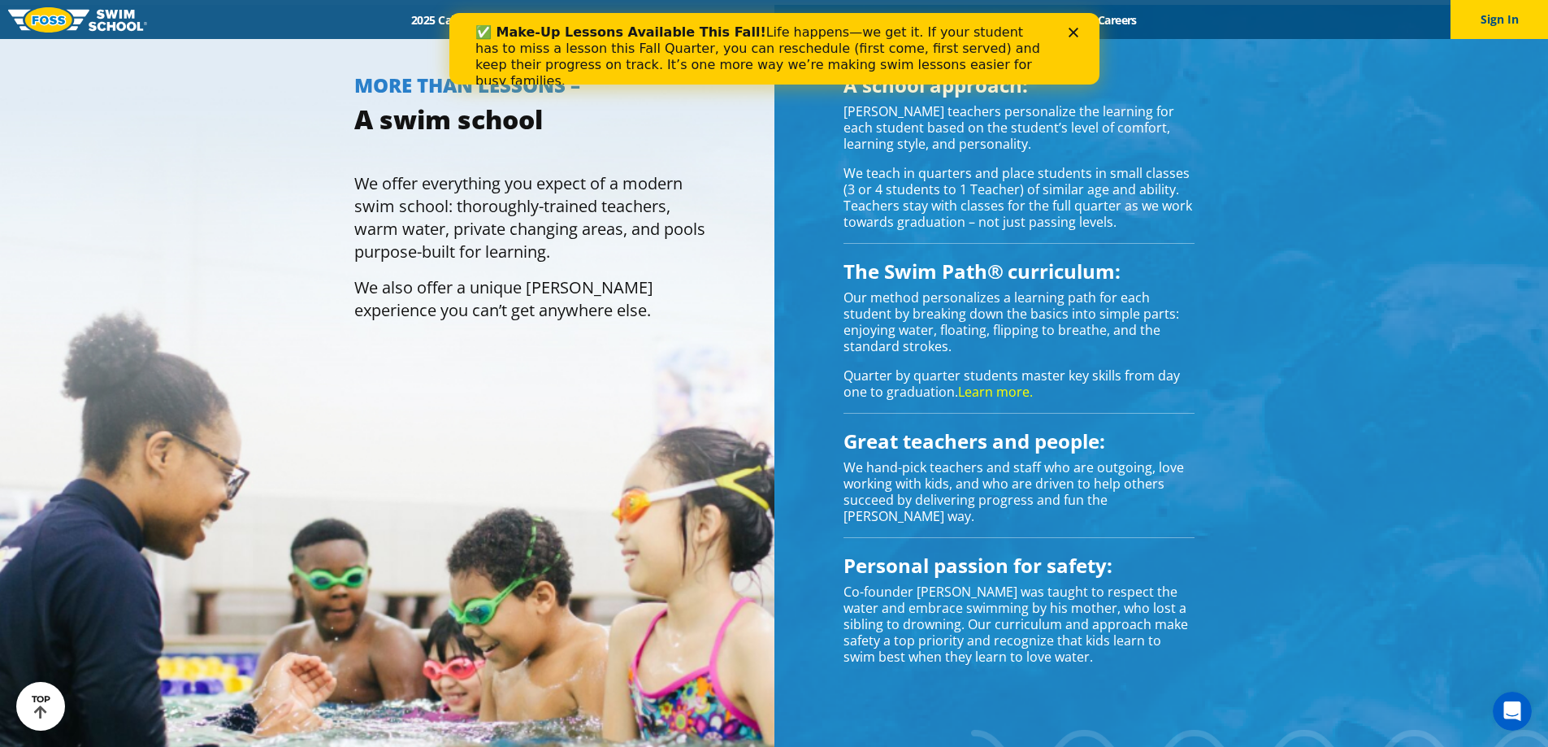 The image size is (1548, 747). I want to click on div: Close, so click(627, 20).